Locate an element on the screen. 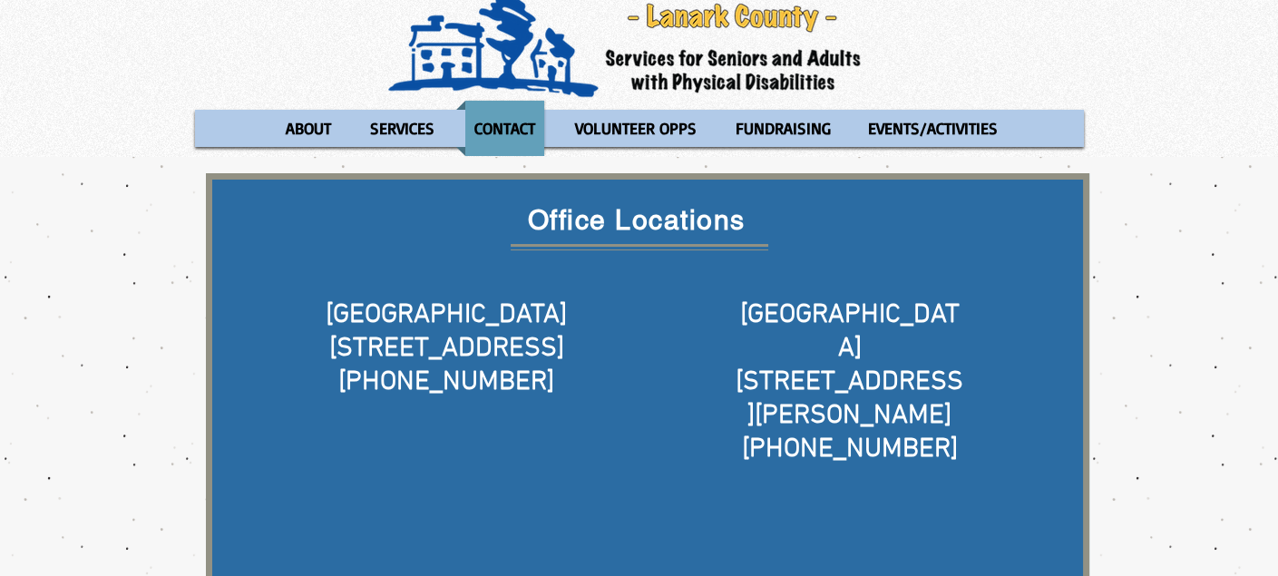 Image resolution: width=1278 pixels, height=576 pixels. a: CONTACT is located at coordinates (504, 128).